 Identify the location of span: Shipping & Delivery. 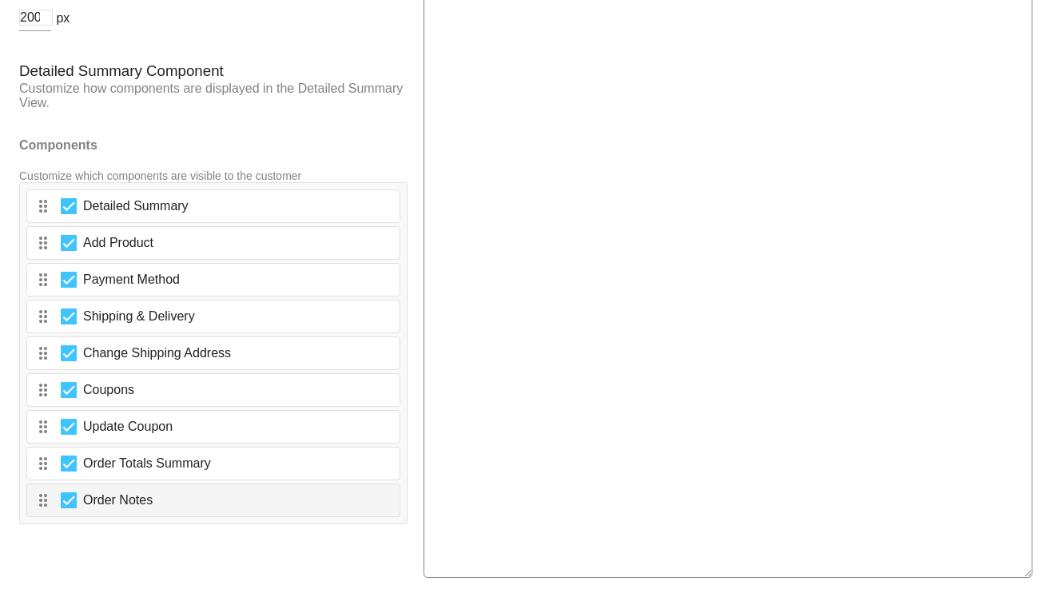
(139, 316).